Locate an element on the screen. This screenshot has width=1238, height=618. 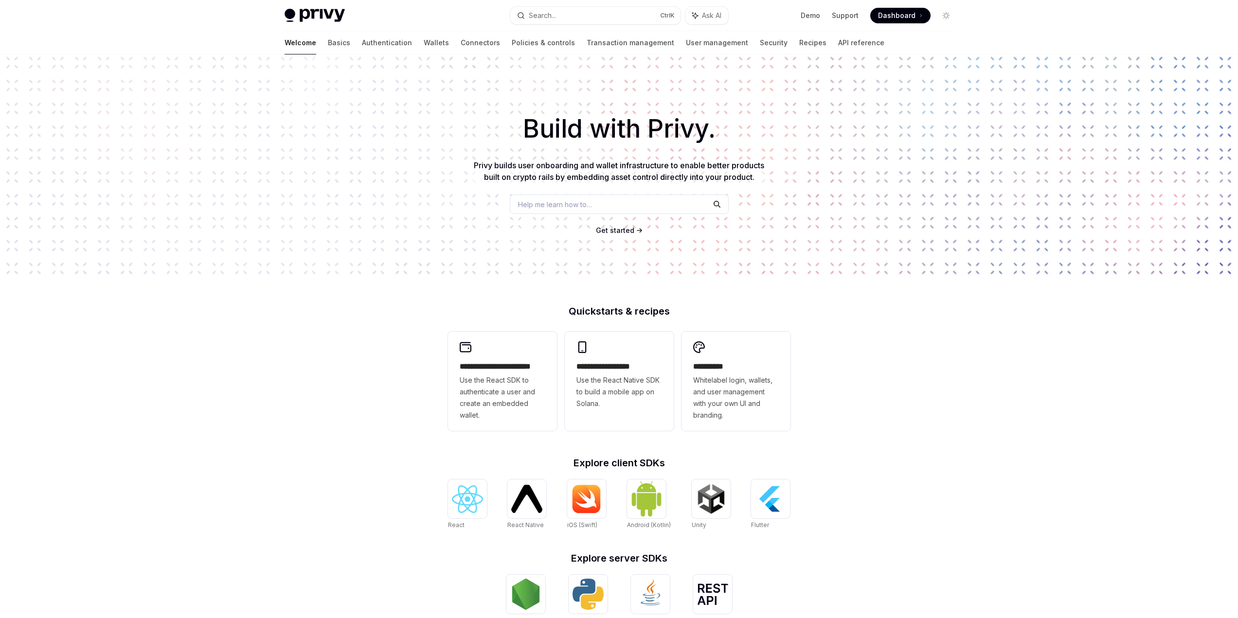
img: Java is located at coordinates (650, 594).